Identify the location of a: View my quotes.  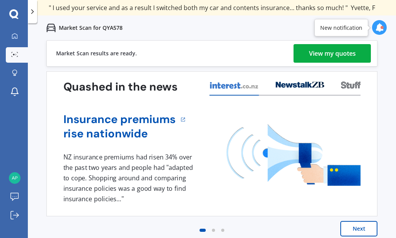
(332, 53).